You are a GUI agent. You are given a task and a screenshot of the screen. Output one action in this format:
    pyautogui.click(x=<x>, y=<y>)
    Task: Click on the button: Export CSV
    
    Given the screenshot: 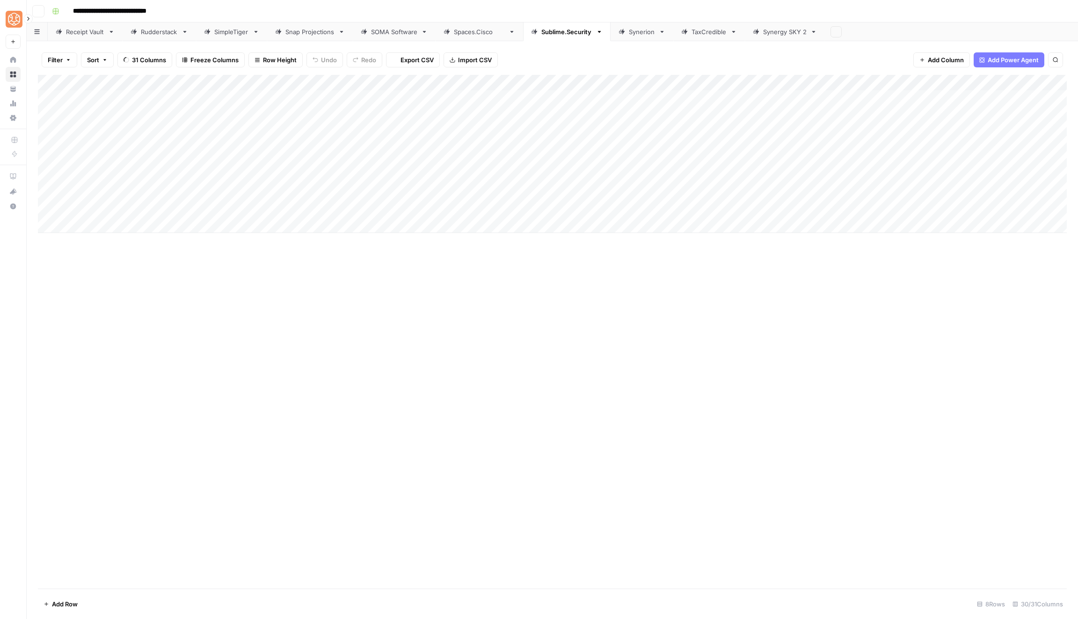 What is the action you would take?
    pyautogui.click(x=413, y=60)
    